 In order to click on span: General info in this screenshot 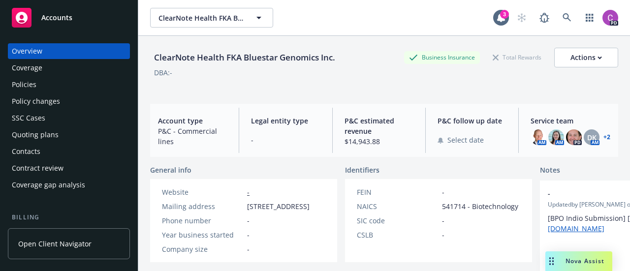, I will do `click(171, 170)`.